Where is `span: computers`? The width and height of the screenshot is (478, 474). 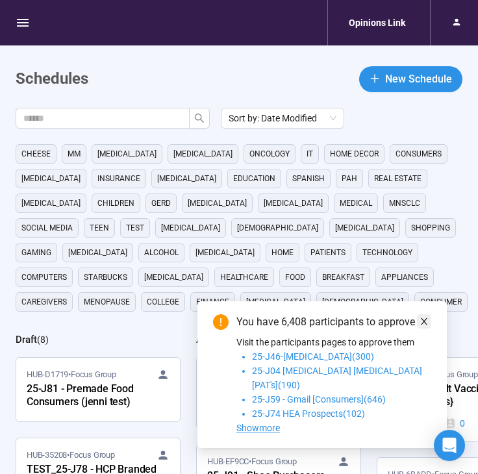
span: computers is located at coordinates (44, 277).